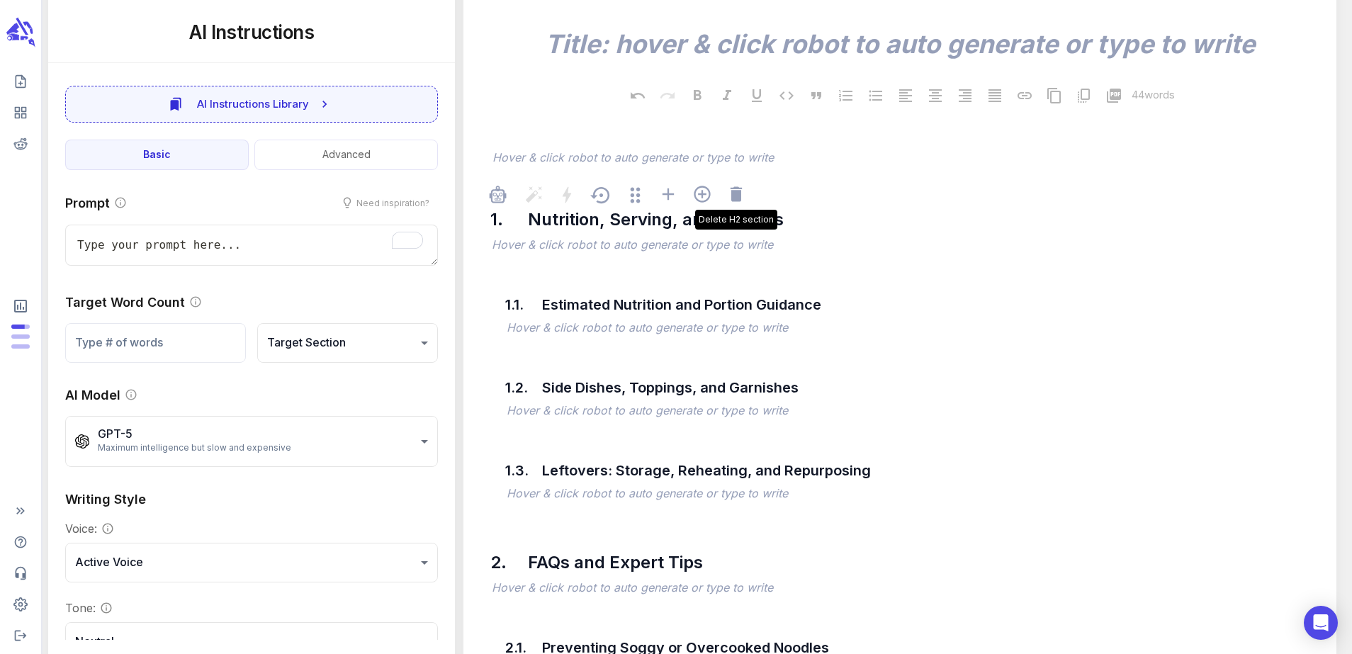 The width and height of the screenshot is (1352, 654). I want to click on span: AI Instructions Library, so click(253, 104).